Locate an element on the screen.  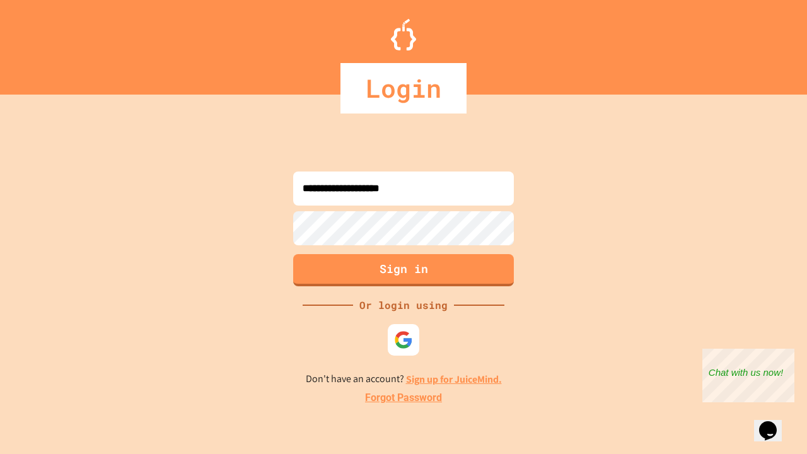
button: Sign in is located at coordinates (404, 270).